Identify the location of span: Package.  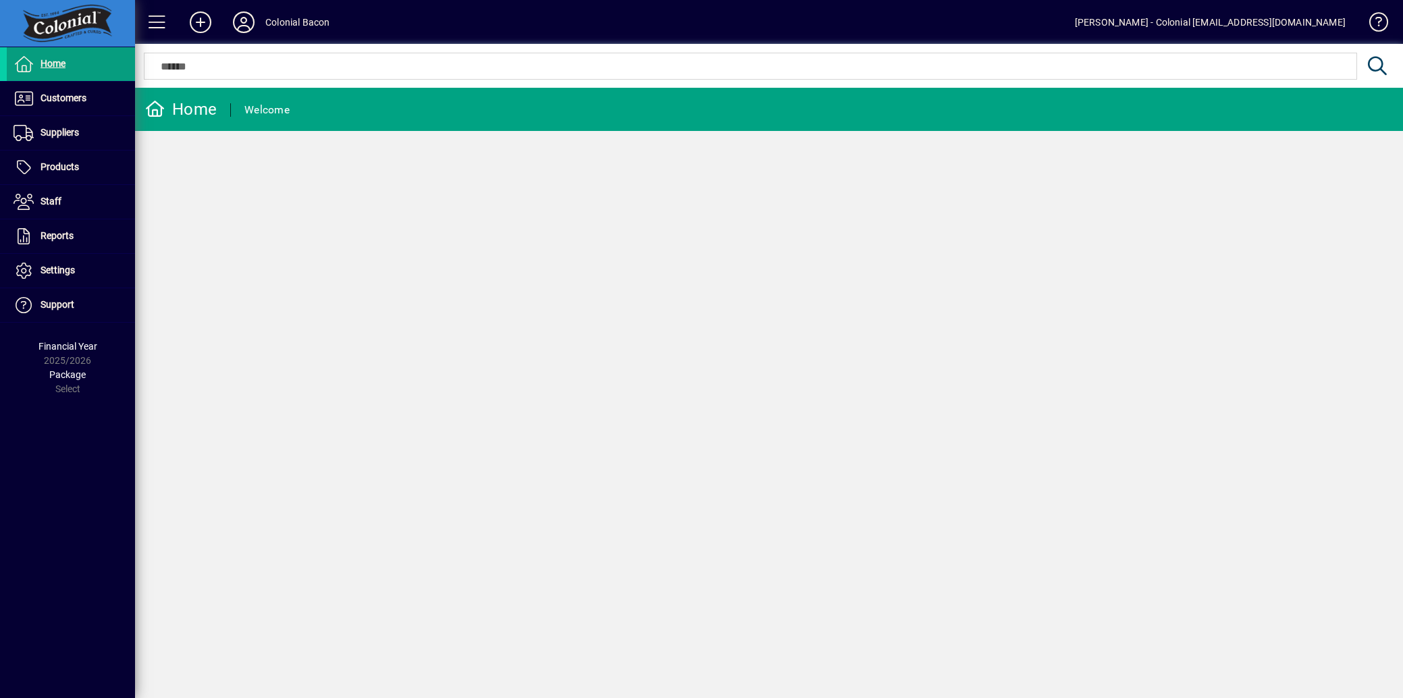
(68, 375).